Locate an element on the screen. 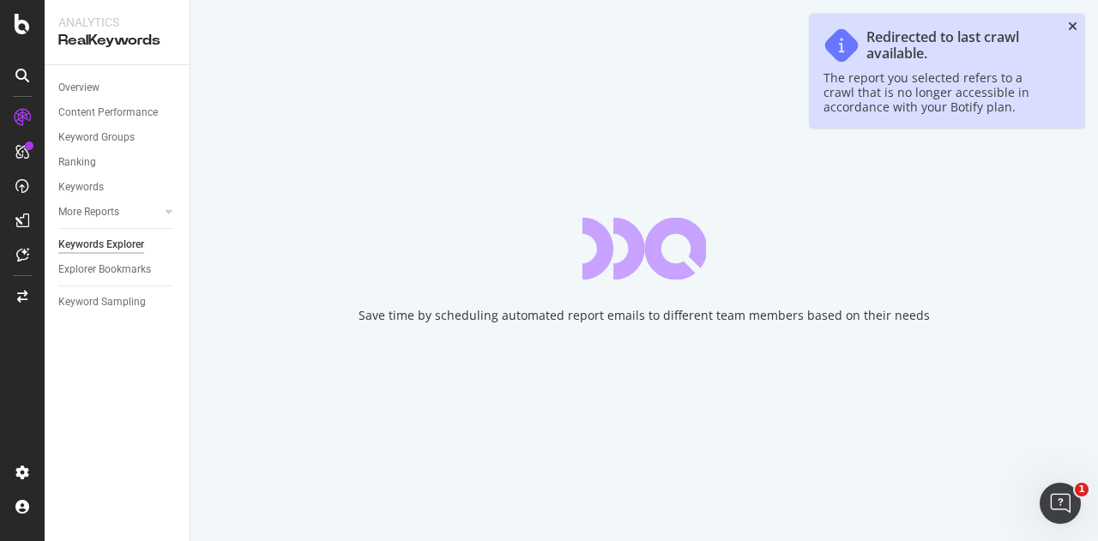 The image size is (1098, 541). a: Content Performance is located at coordinates (118, 112).